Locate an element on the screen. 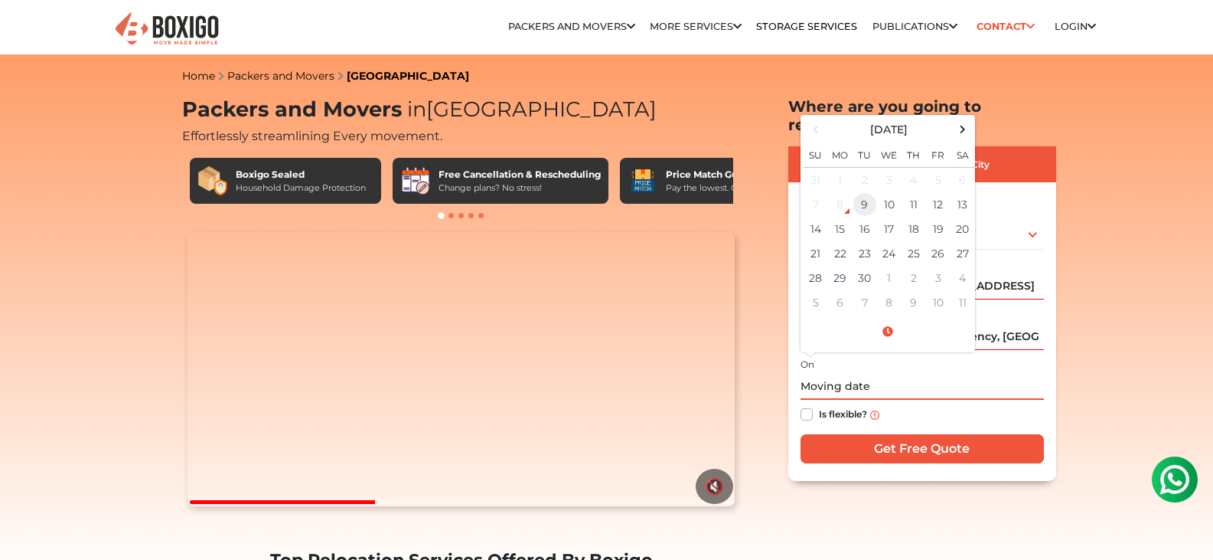  th: Select Month is located at coordinates (890, 129).